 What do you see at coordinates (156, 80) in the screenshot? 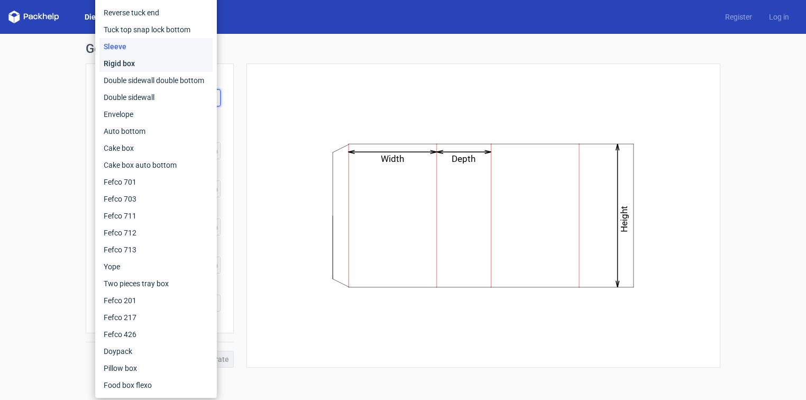
I see `div: Double sidewall double bottom` at bounding box center [156, 80].